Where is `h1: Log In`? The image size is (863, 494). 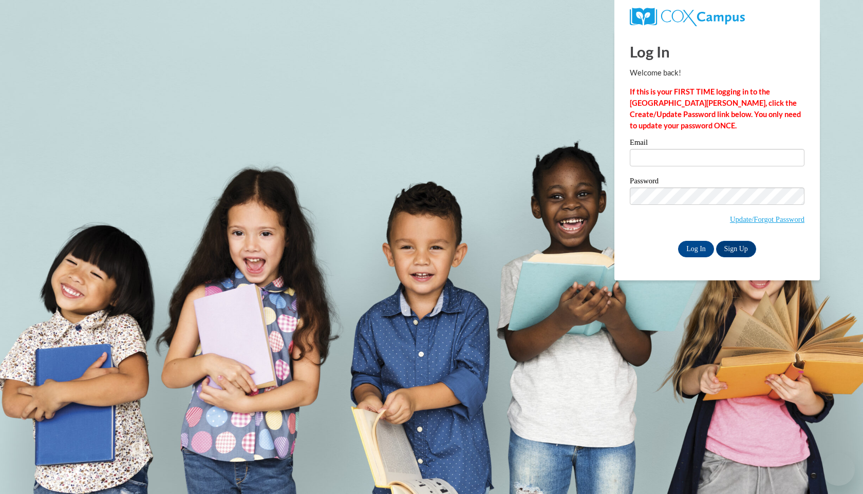 h1: Log In is located at coordinates (717, 51).